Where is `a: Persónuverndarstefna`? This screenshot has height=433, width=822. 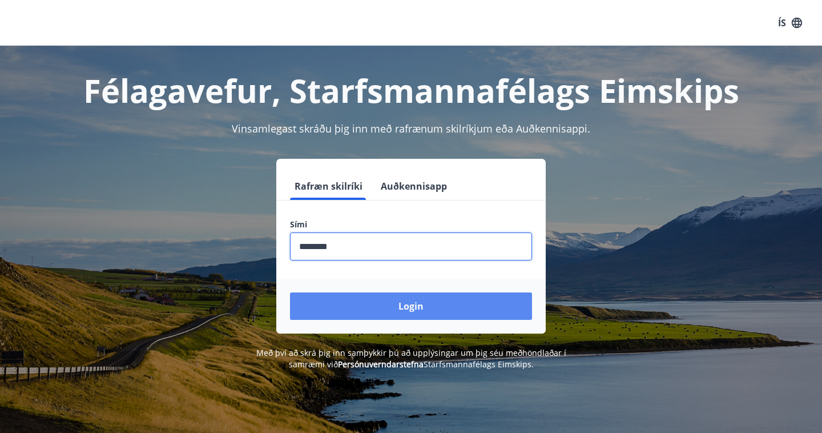
a: Persónuverndarstefna is located at coordinates (381, 364).